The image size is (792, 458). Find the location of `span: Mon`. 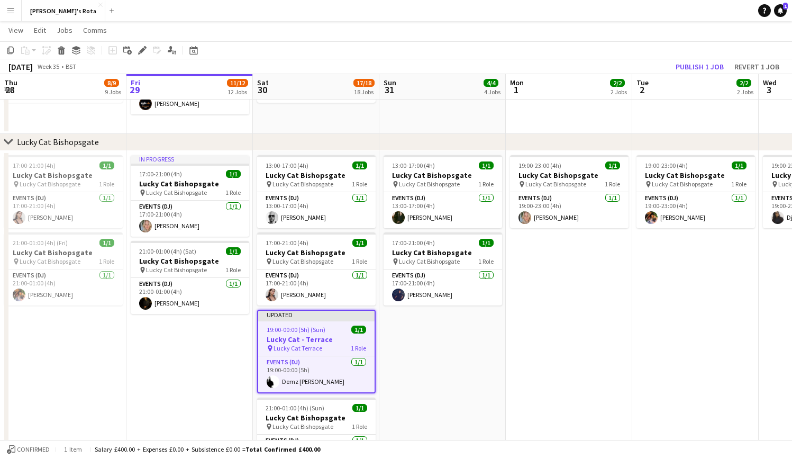

span: Mon is located at coordinates (517, 83).